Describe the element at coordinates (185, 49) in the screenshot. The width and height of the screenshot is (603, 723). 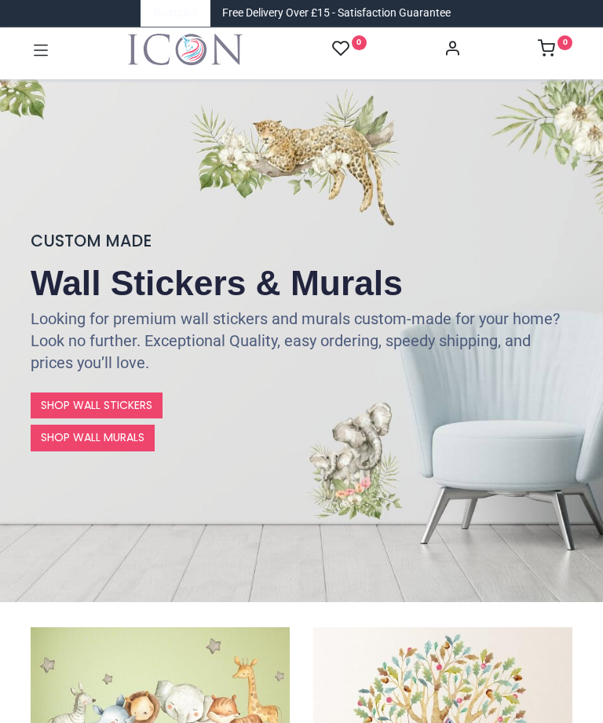
I see `a: Logo of Icon Wall Stickers` at that location.